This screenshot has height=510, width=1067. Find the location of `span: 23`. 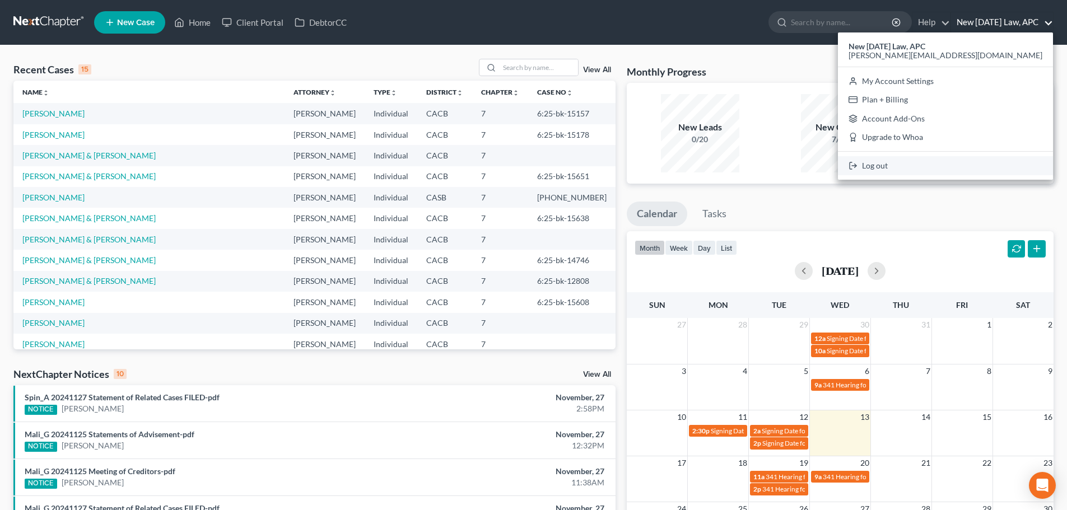

span: 23 is located at coordinates (1048, 463).